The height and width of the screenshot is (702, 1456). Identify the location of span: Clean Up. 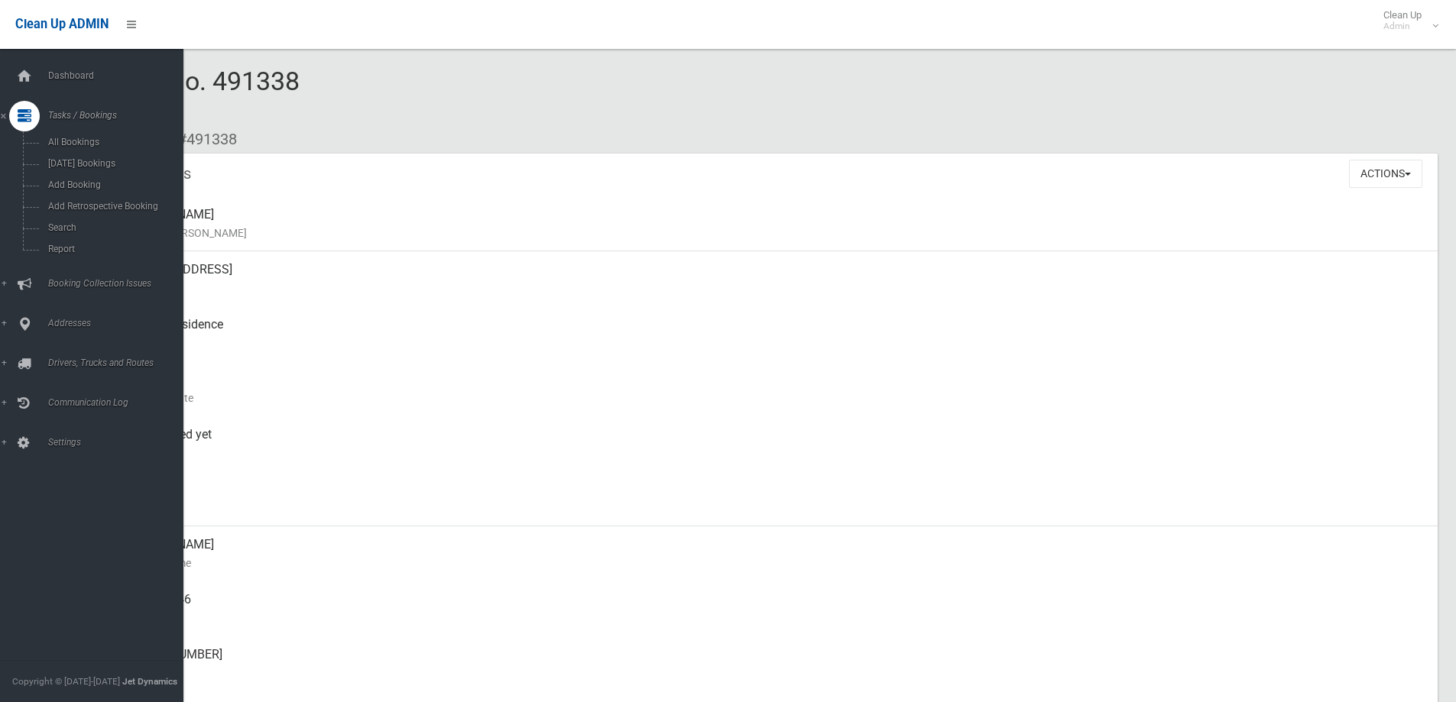
(1406, 21).